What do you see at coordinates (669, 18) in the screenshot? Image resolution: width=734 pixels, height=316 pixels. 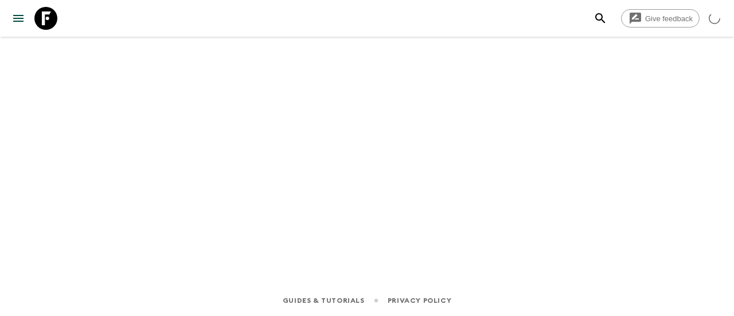 I see `span: Give feedback` at bounding box center [669, 18].